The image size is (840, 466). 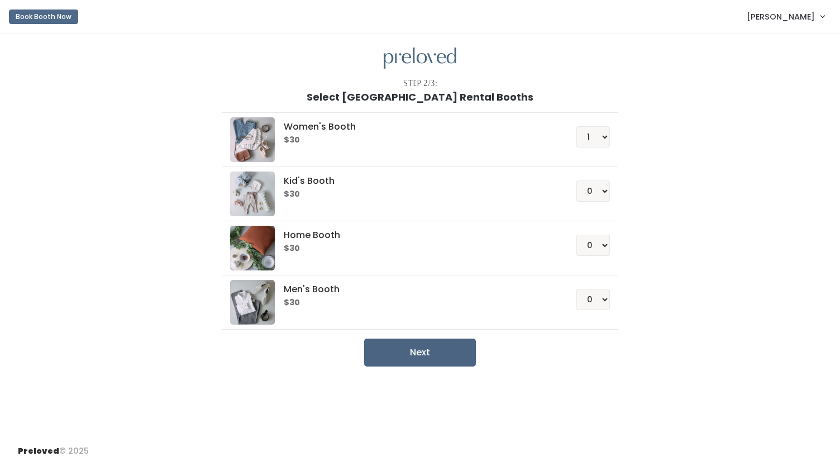 What do you see at coordinates (420, 83) in the screenshot?
I see `div: Step 2/3:` at bounding box center [420, 83].